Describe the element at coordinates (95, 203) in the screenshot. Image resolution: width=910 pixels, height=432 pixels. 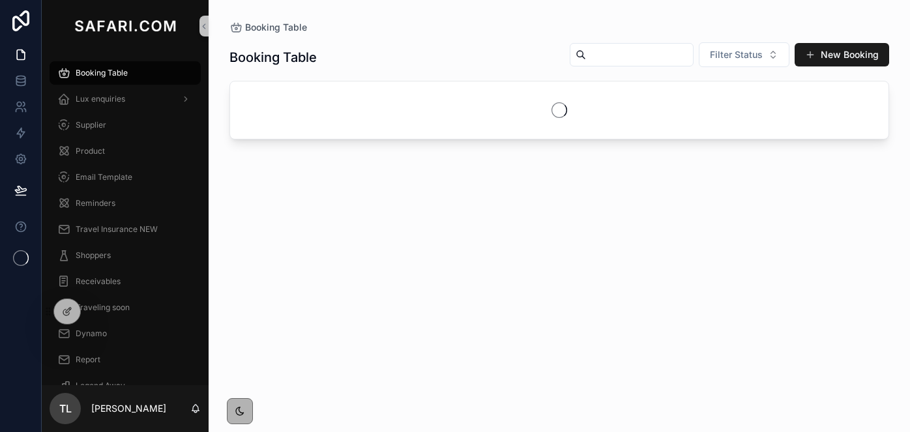
I see `span: Reminders` at that location.